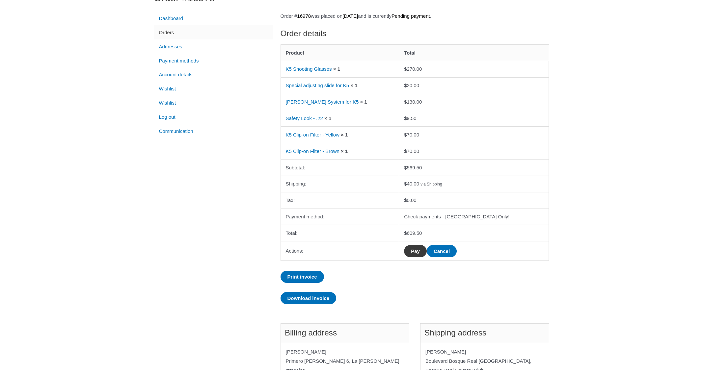  I want to click on bdi: 9.50, so click(410, 118).